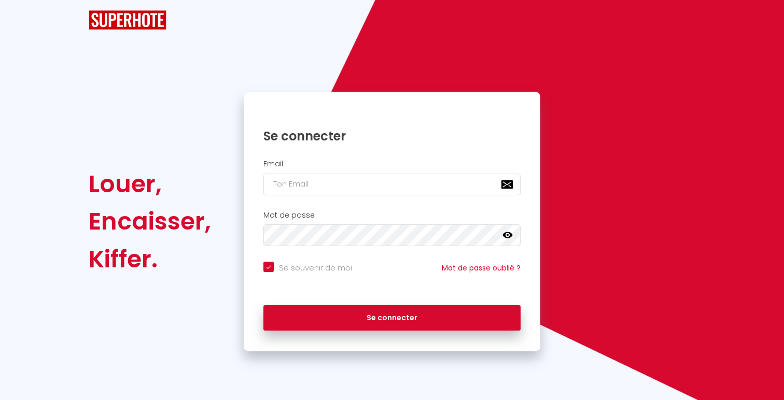 The width and height of the screenshot is (784, 400). Describe the element at coordinates (392, 184) in the screenshot. I see `input: Ton Email` at that location.